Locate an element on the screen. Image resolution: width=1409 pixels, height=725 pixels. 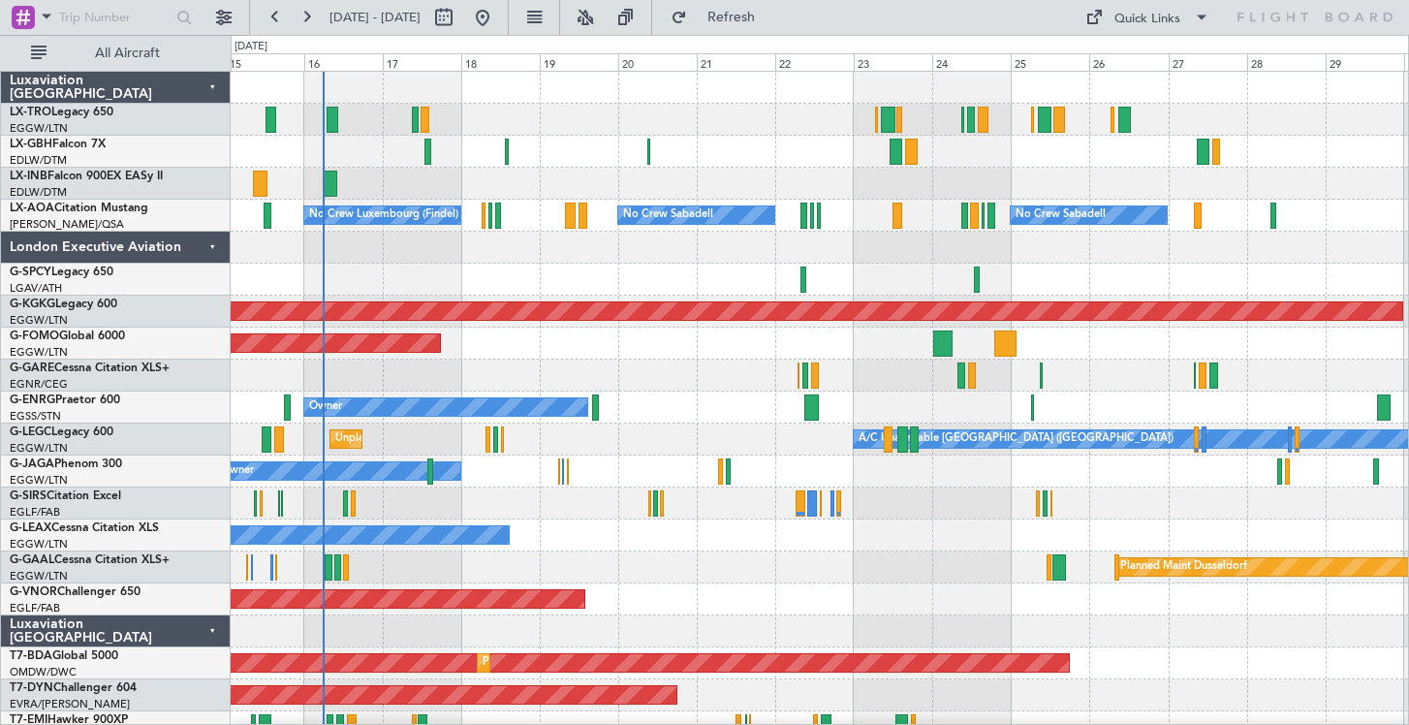
a: G-KGKGLegacy 600 is located at coordinates (63, 304).